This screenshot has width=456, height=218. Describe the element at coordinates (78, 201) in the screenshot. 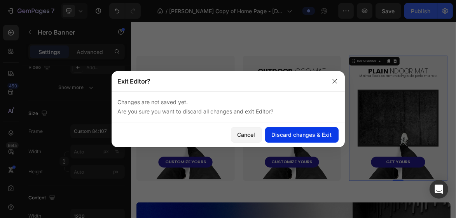

I see `p: CUSTOMIZE yOURS` at that location.